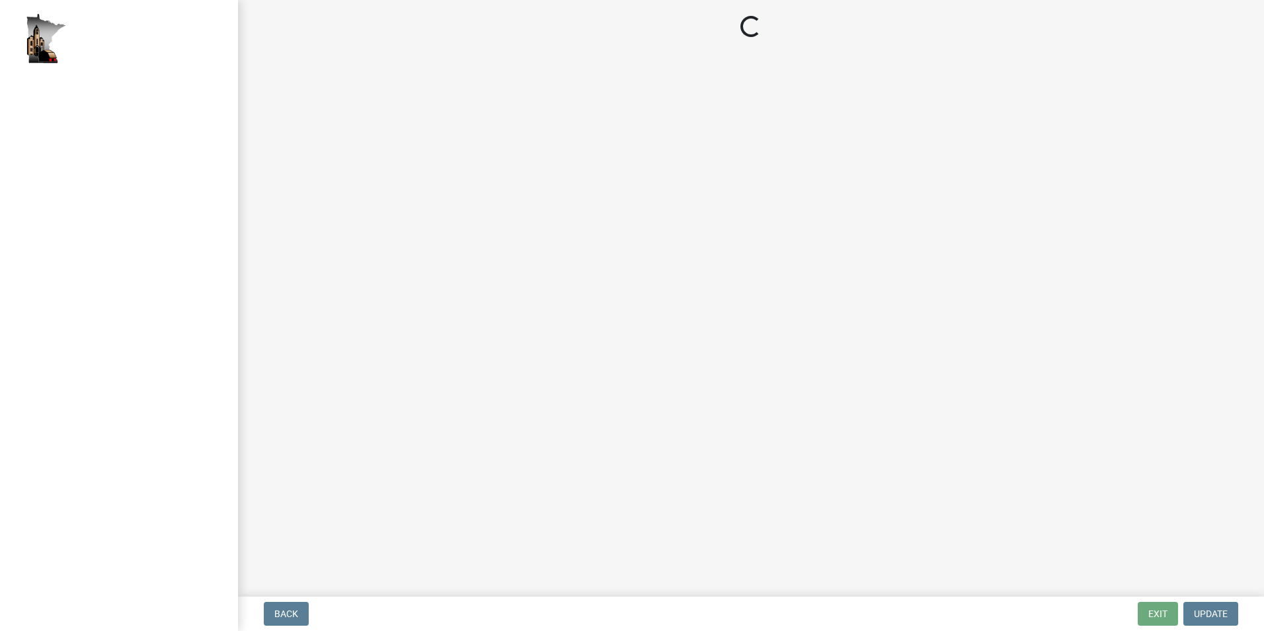  I want to click on img: Houston County, Minnesota, so click(46, 38).